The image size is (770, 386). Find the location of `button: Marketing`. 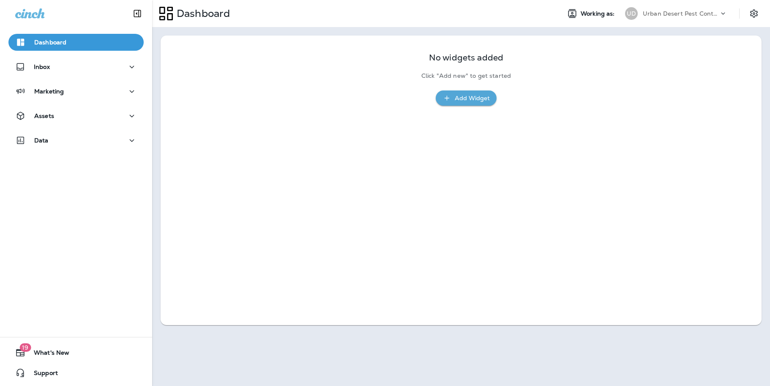

button: Marketing is located at coordinates (76, 91).